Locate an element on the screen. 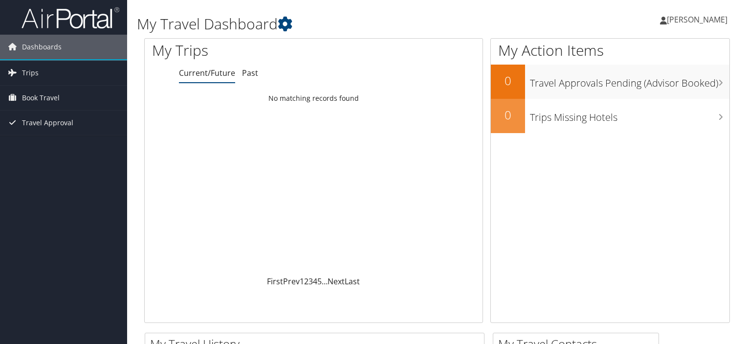 This screenshot has width=747, height=344. a: 0Travel Approvals Pending (Advisor Booked) is located at coordinates (610, 82).